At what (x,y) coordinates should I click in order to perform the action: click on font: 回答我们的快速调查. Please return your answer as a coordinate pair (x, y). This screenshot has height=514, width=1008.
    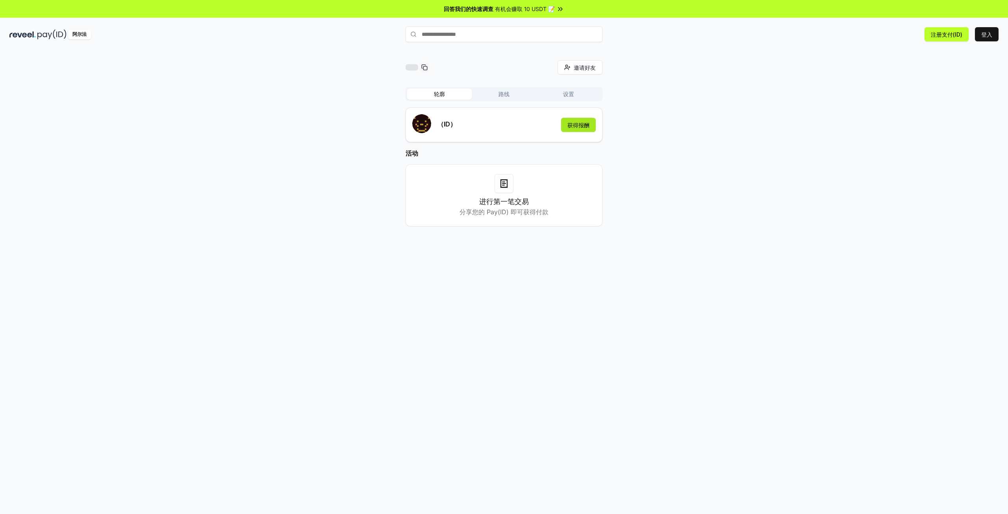
    Looking at the image, I should click on (468, 9).